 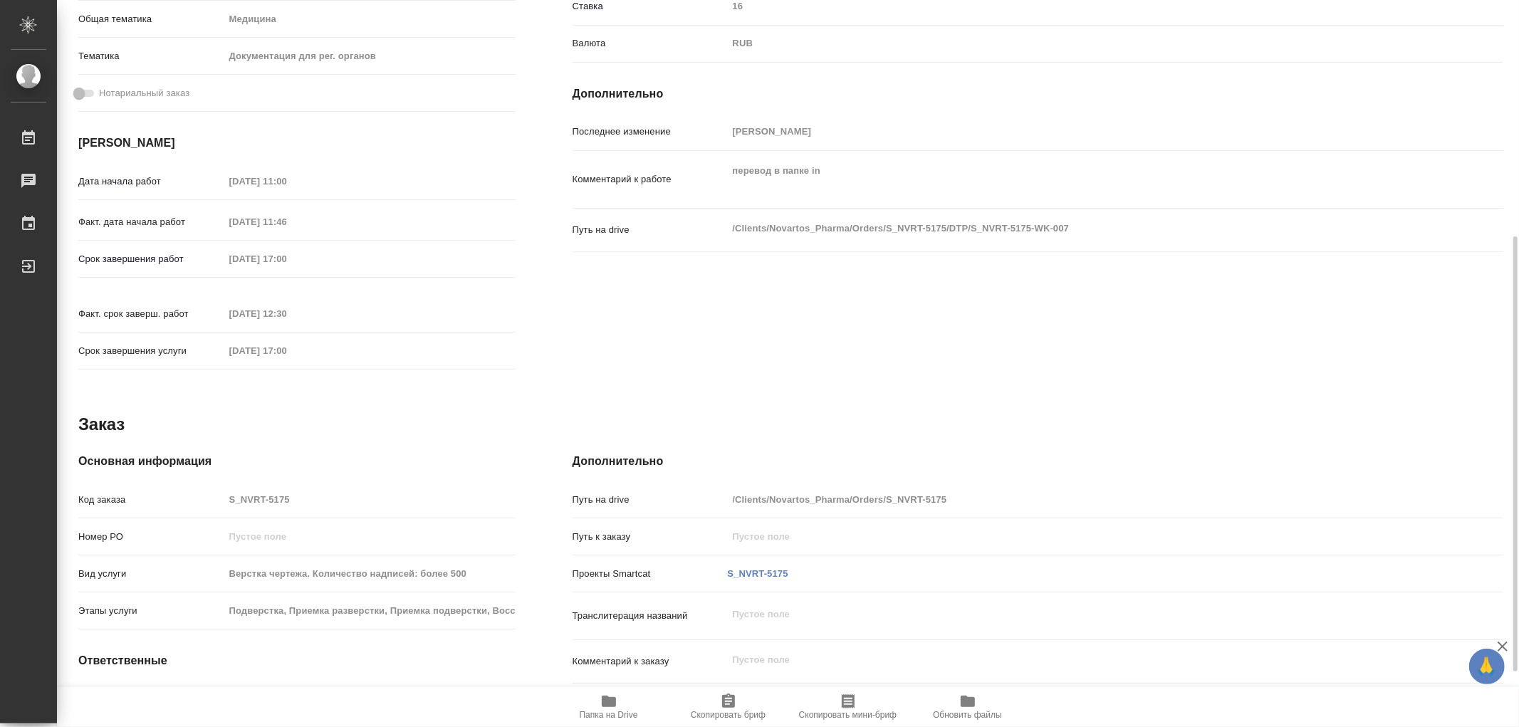 What do you see at coordinates (968, 707) in the screenshot?
I see `button: Обновить файлы` at bounding box center [968, 707].